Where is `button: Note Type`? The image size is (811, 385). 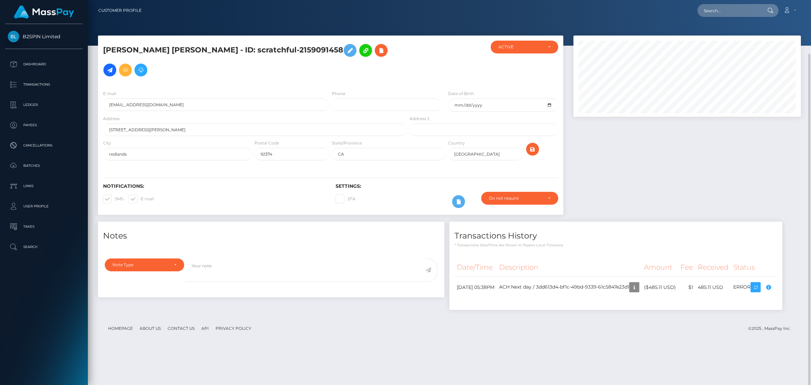
button: Note Type is located at coordinates (144, 265).